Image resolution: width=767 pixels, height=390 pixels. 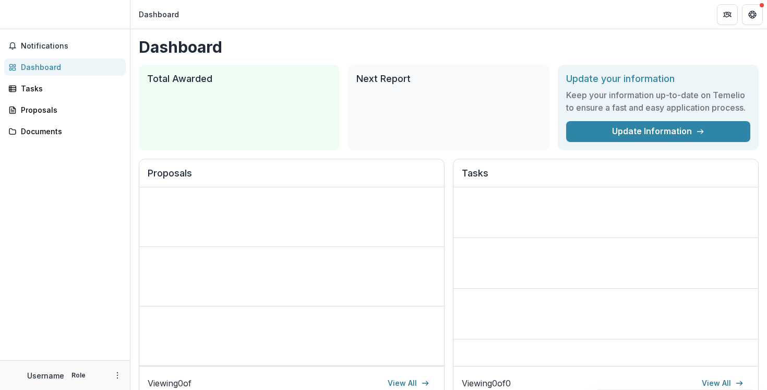 What do you see at coordinates (239, 79) in the screenshot?
I see `h2: Total Awarded` at bounding box center [239, 79].